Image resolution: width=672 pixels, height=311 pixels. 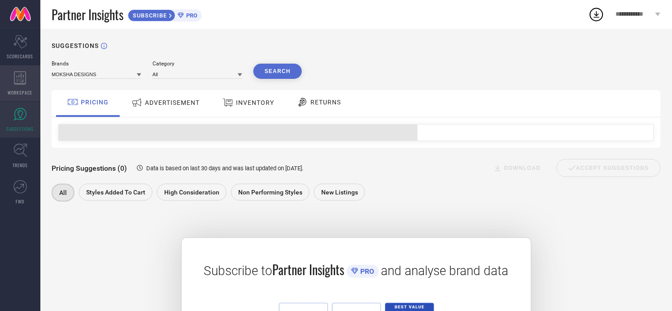 What do you see at coordinates (238, 271) in the screenshot?
I see `span: Subscribe to` at bounding box center [238, 271].